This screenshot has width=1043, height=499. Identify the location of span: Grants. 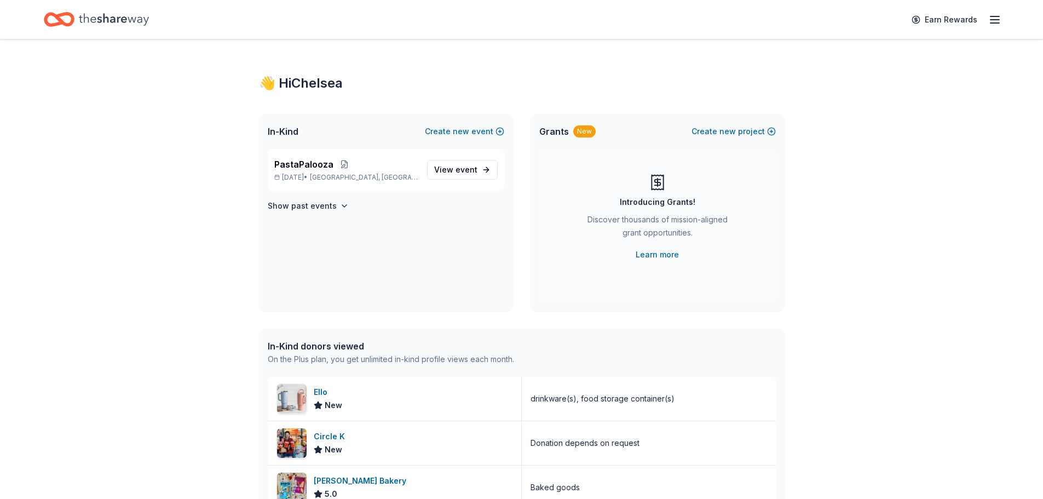
(554, 131).